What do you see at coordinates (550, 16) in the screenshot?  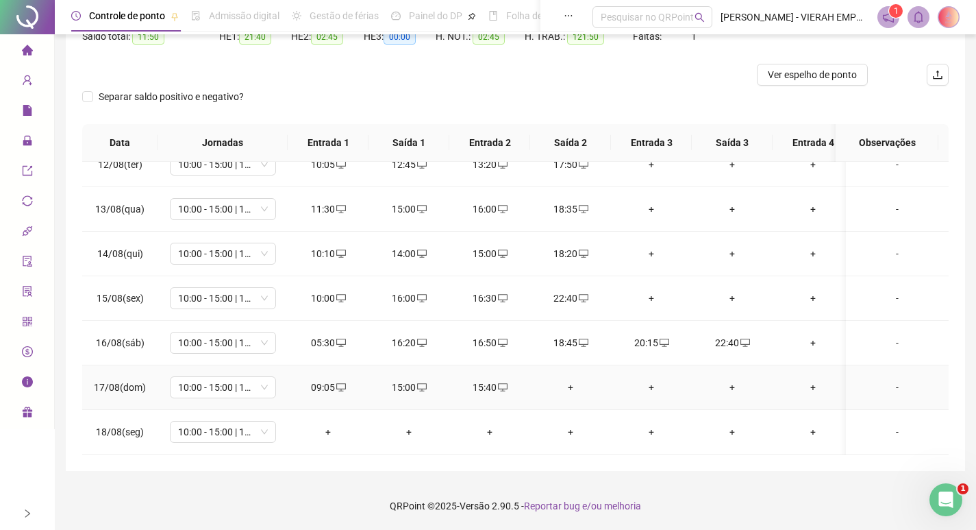 I see `span: Folha de pagamento` at bounding box center [550, 16].